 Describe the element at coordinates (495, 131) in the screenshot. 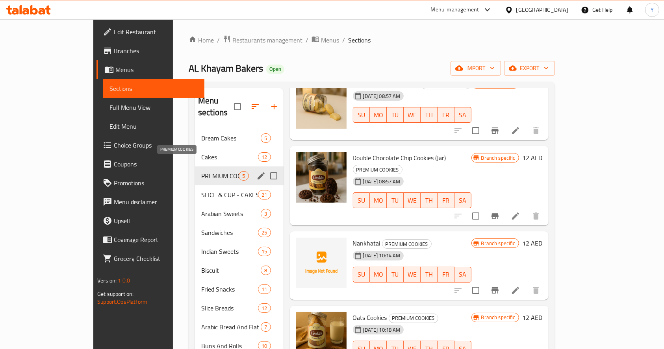

I see `button: Branch-specific-item` at that location.